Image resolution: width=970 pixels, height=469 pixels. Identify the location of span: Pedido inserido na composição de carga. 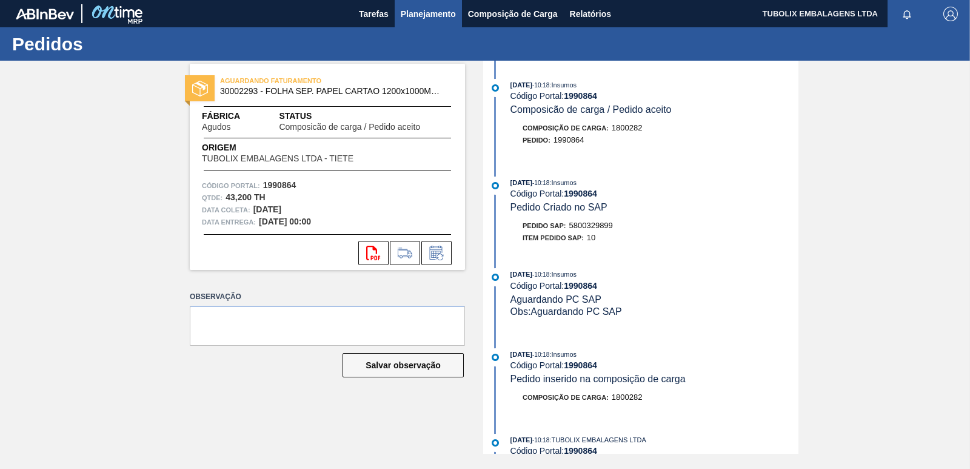
(598, 378).